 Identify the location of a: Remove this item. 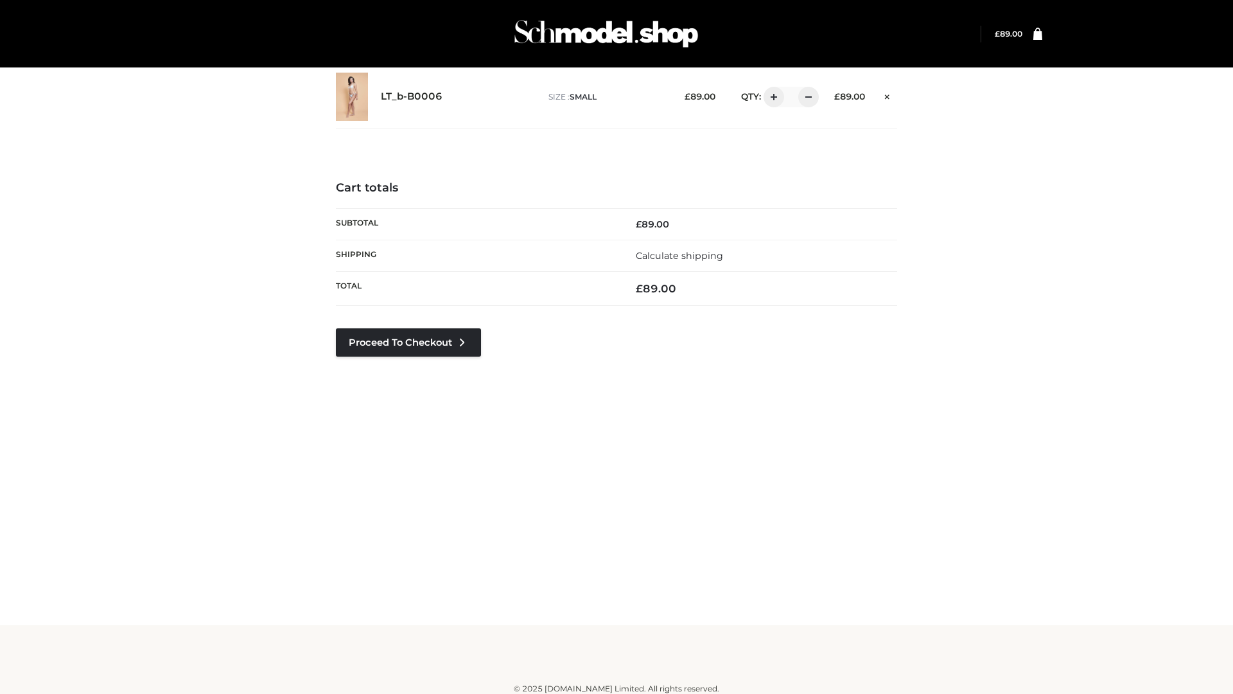
(888, 95).